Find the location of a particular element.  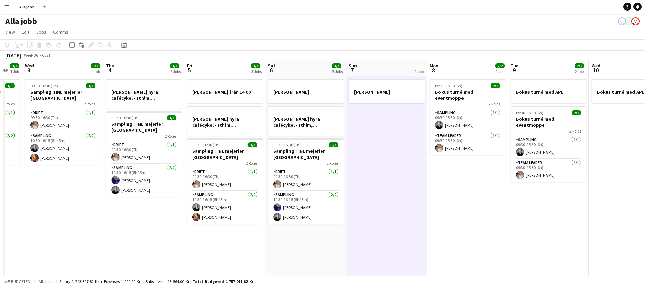

button: Alla jobb is located at coordinates (27, 7).